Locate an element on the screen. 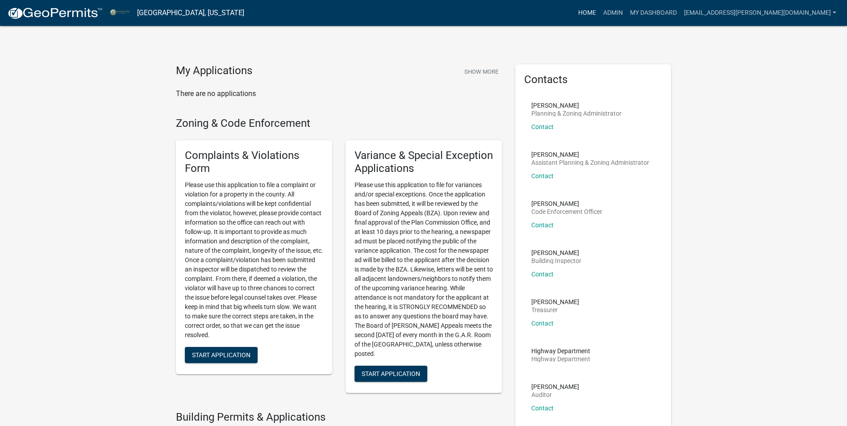  h5: Variance & Special Exception Applications is located at coordinates (424, 162).